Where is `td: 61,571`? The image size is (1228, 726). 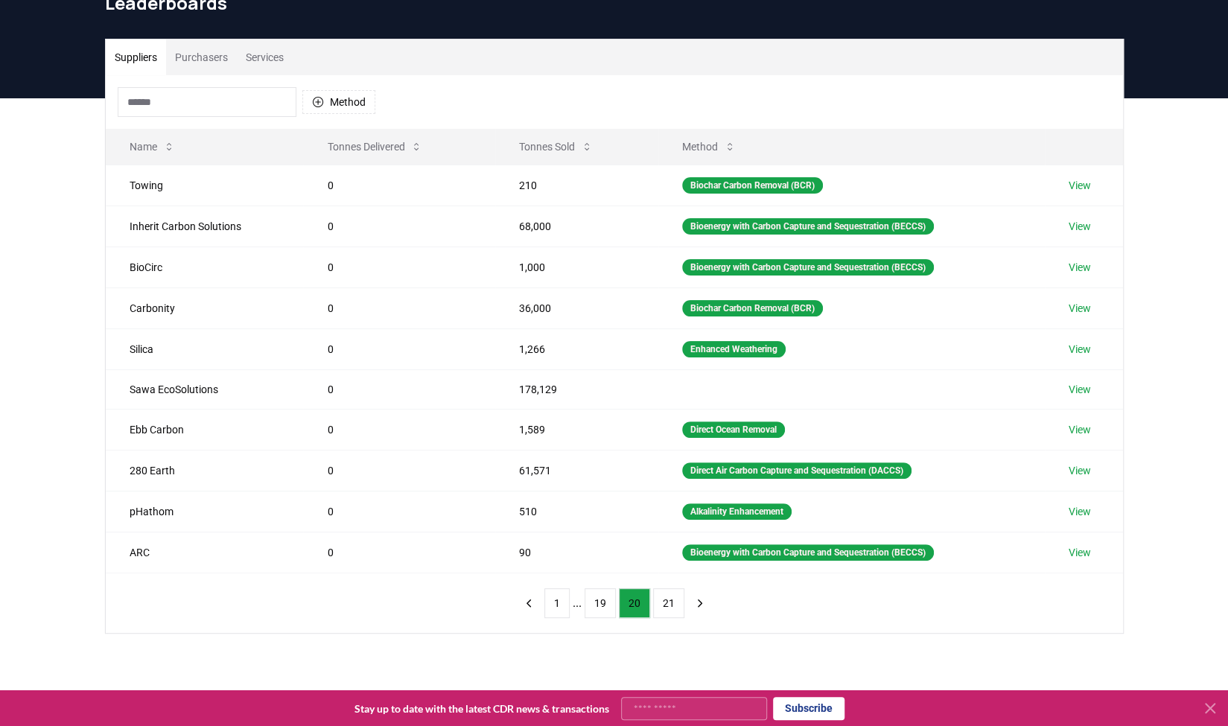 td: 61,571 is located at coordinates (577, 470).